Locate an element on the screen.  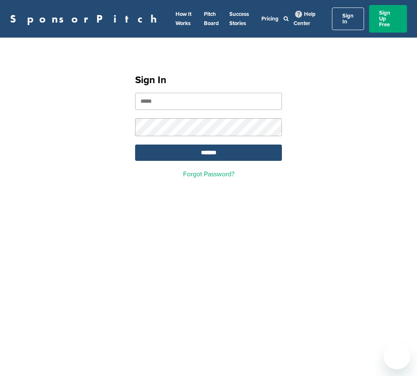
h1: Sign In is located at coordinates (209, 80).